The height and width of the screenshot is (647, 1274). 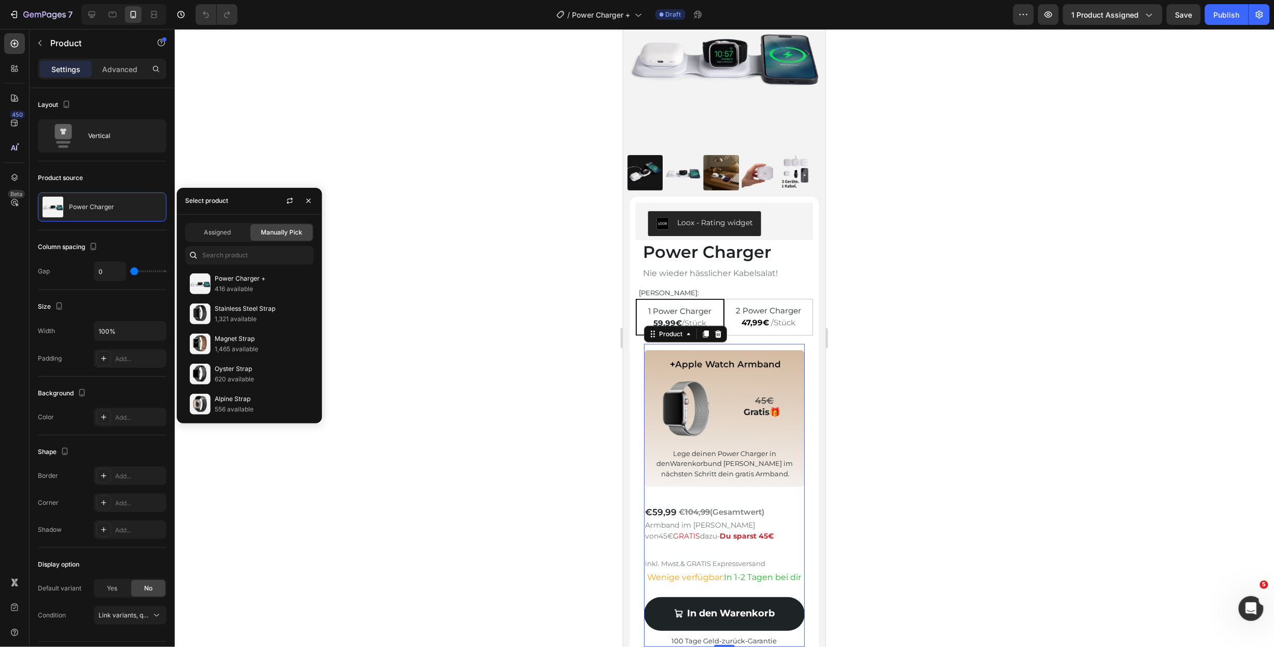 What do you see at coordinates (17, 115) in the screenshot?
I see `div: 450` at bounding box center [17, 115].